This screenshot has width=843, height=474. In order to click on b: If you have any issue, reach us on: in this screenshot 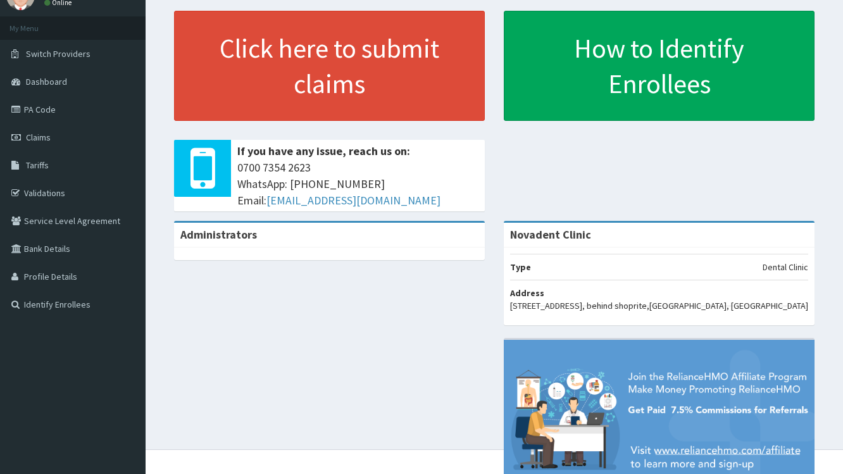, I will do `click(324, 151)`.